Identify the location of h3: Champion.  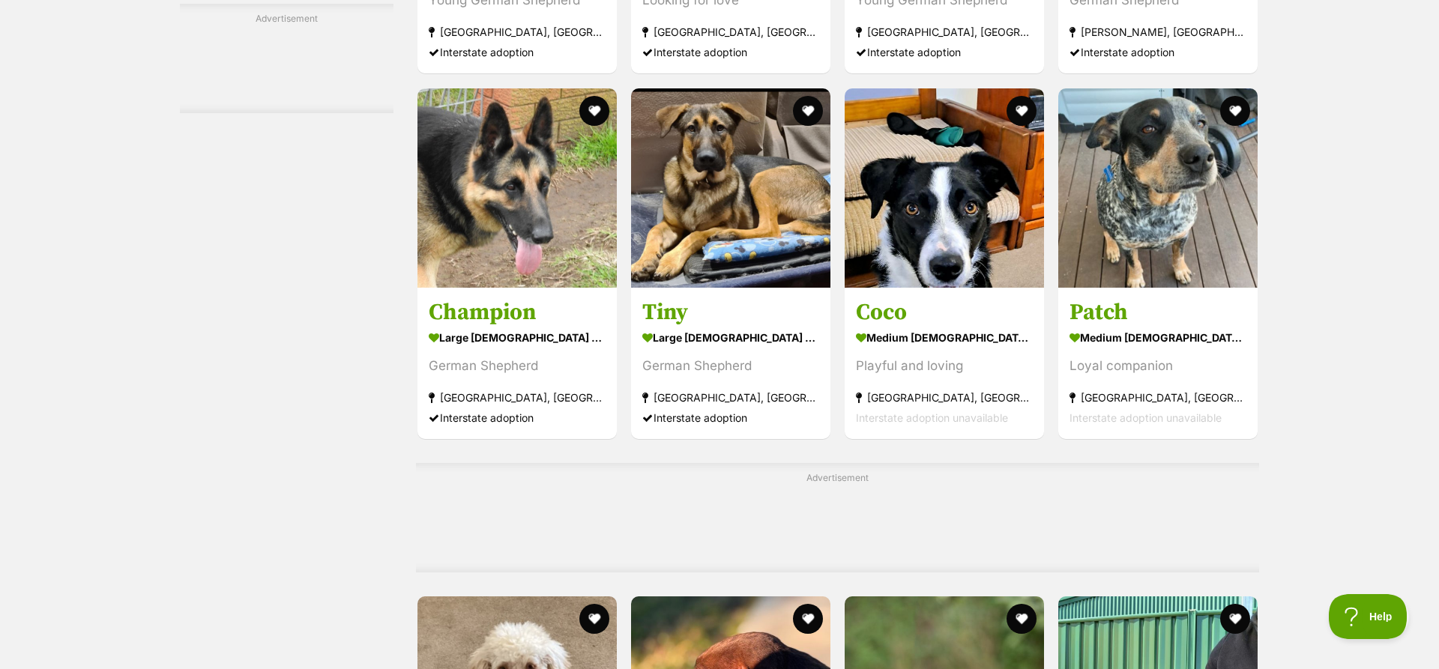
(517, 312).